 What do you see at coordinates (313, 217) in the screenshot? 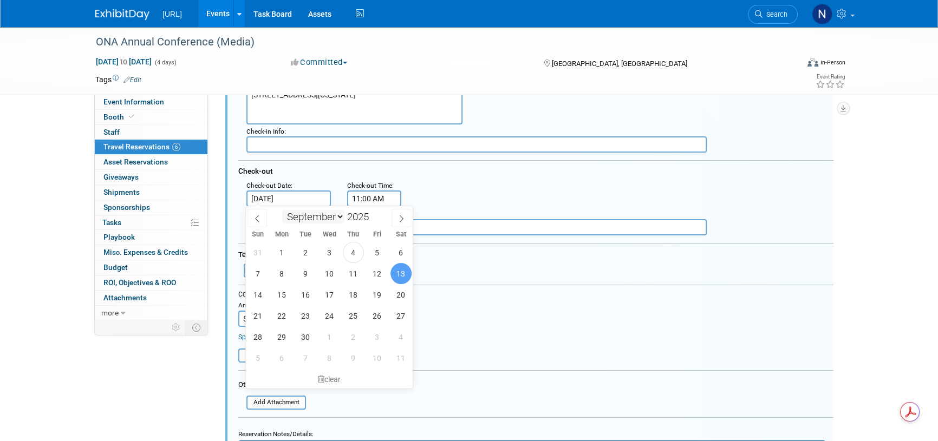
I see `select: Month` at bounding box center [313, 217].